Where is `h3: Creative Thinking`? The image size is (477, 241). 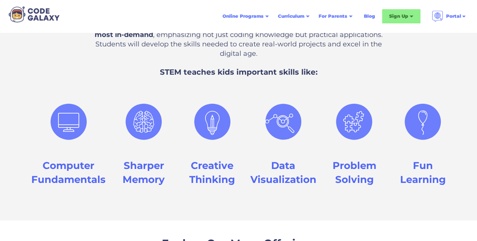
h3: Creative Thinking is located at coordinates (212, 172).